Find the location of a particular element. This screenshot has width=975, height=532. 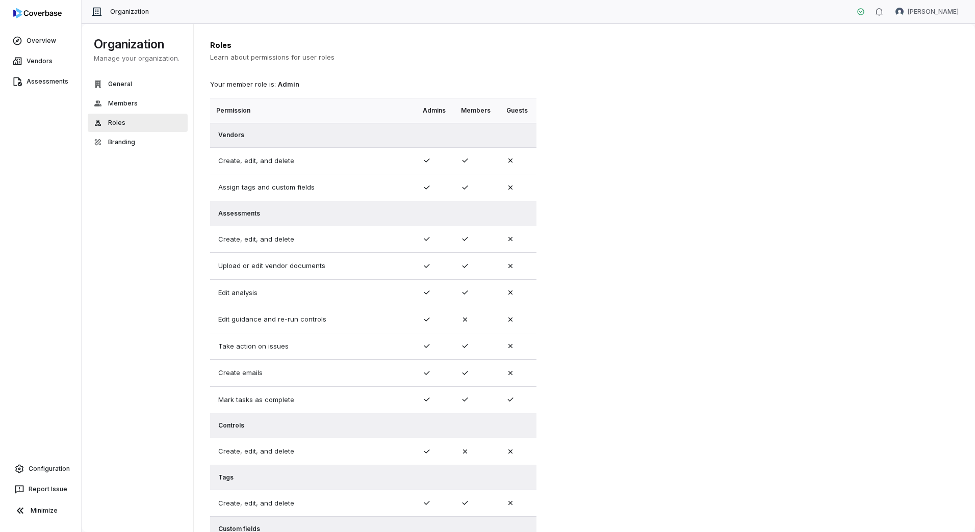

h1: Organization is located at coordinates (138, 44).